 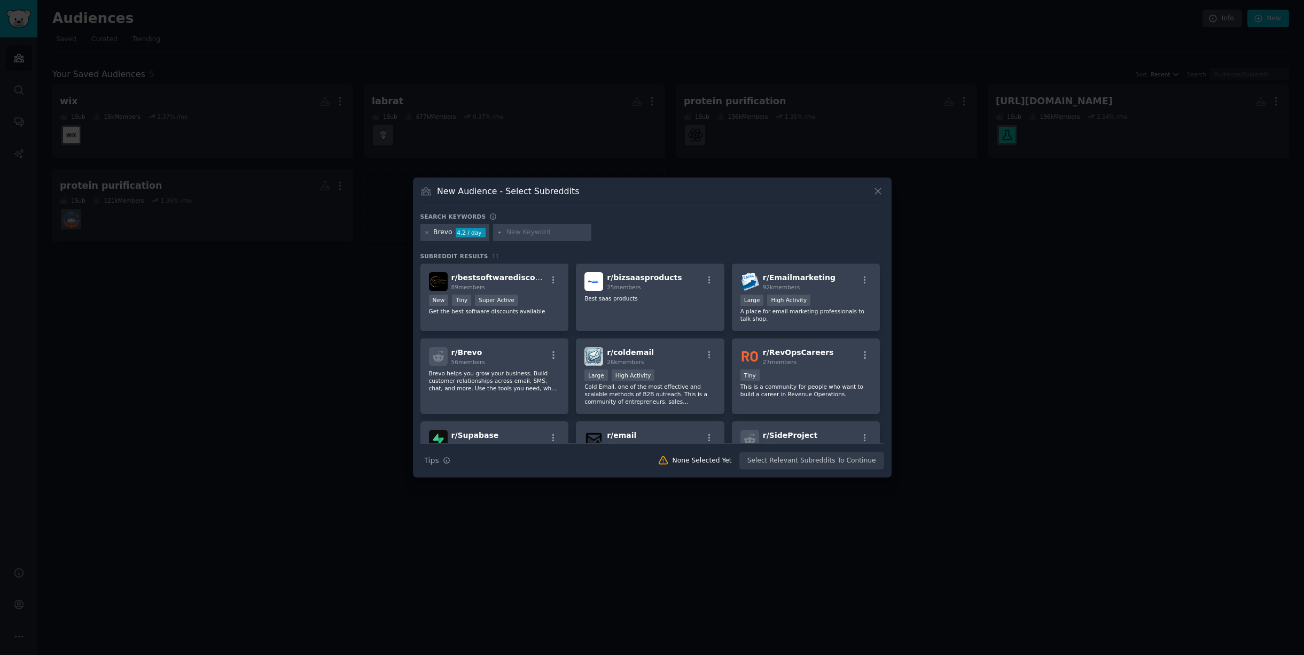 What do you see at coordinates (799, 277) in the screenshot?
I see `span: r/ Emailmarketing` at bounding box center [799, 277].